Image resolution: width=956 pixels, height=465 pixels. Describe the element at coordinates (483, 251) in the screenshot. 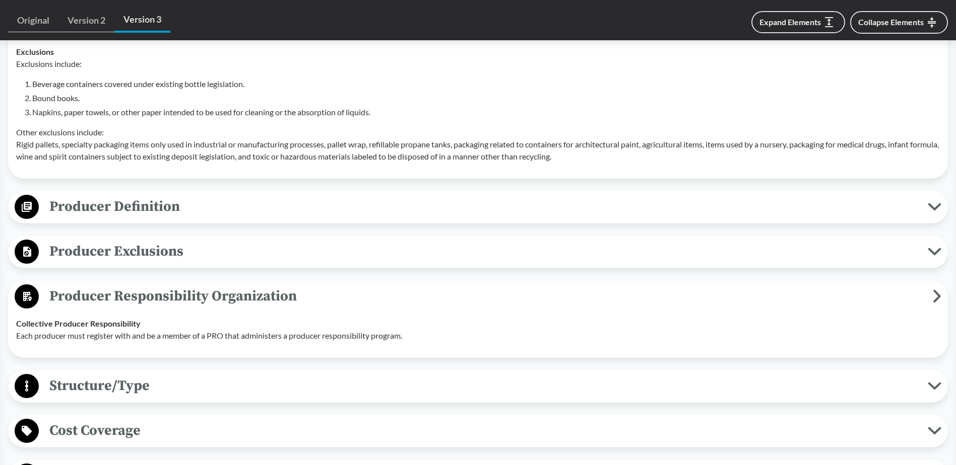

I see `span: Producer Exclusions` at that location.